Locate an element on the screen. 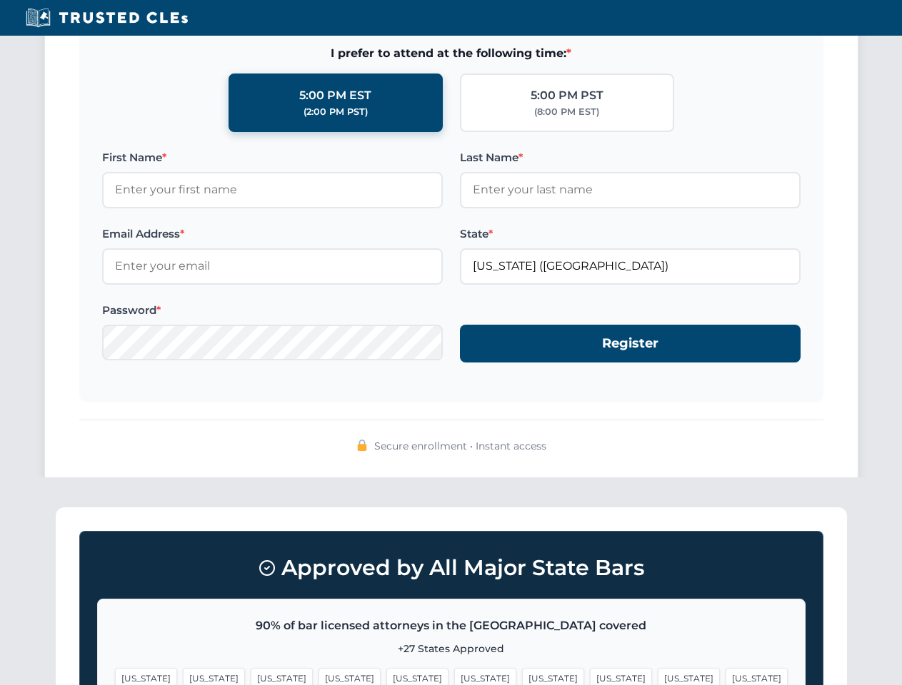 The width and height of the screenshot is (902, 685). h3: Approved by All Major State Bars is located at coordinates (451, 568).